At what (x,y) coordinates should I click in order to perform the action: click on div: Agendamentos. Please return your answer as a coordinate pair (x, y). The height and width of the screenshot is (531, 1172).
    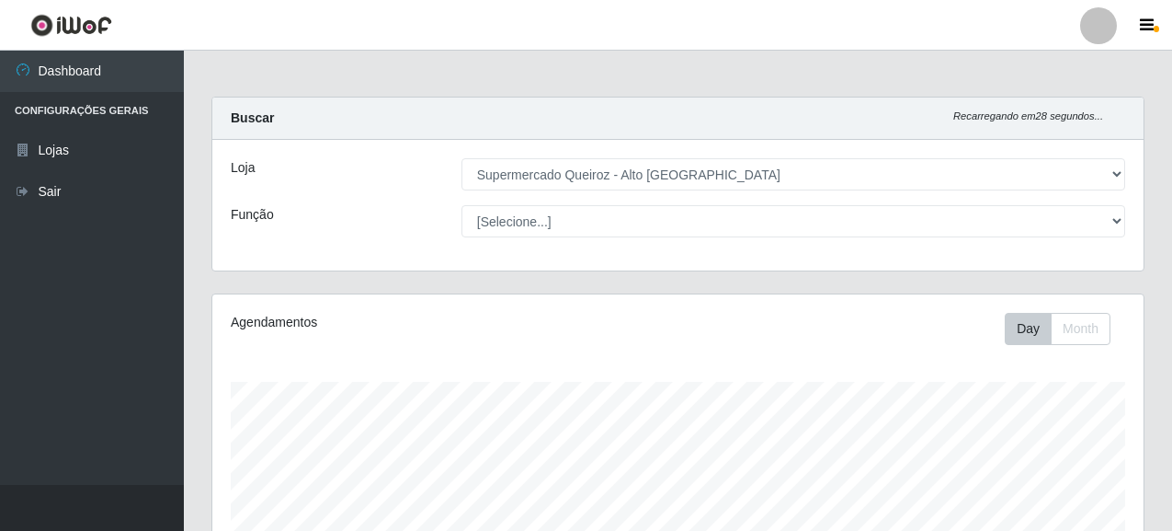
    Looking at the image, I should click on (409, 322).